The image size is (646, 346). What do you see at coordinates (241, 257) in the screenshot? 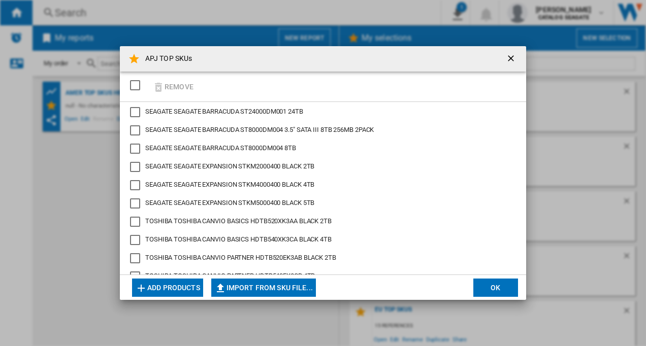
I see `span: TOSHIBA TOSHIBA CANVIO PARTNER HDTB520EK3AB BLACK 2TB` at bounding box center [241, 257].